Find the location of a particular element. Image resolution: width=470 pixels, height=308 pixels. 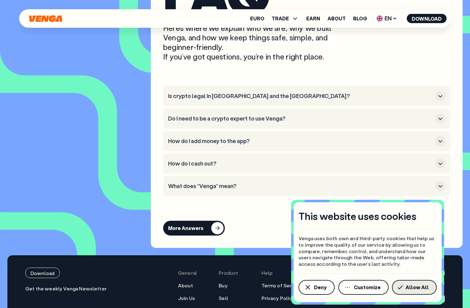

button: How do I cash out? is located at coordinates (307, 164).